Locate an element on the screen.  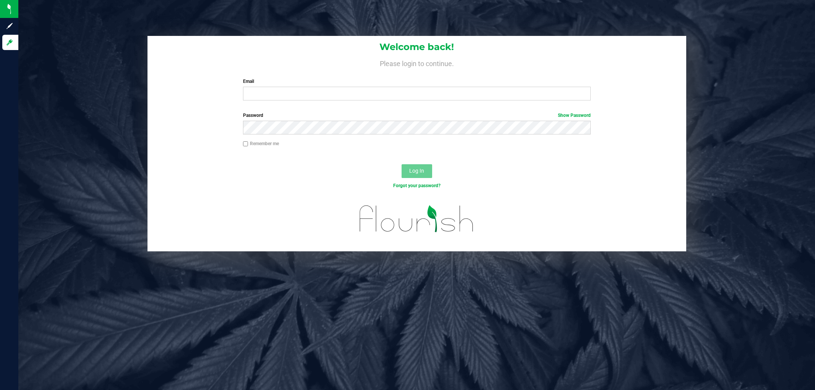
label: Remember me is located at coordinates (261, 144).